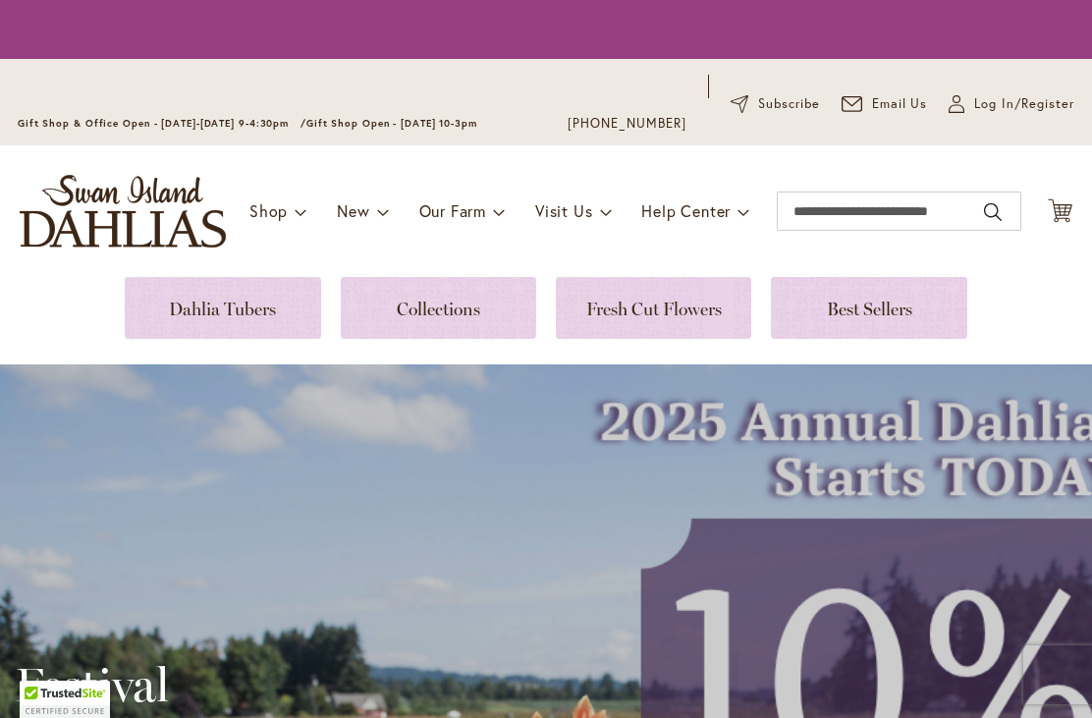 Image resolution: width=1092 pixels, height=718 pixels. I want to click on span: New, so click(352, 210).